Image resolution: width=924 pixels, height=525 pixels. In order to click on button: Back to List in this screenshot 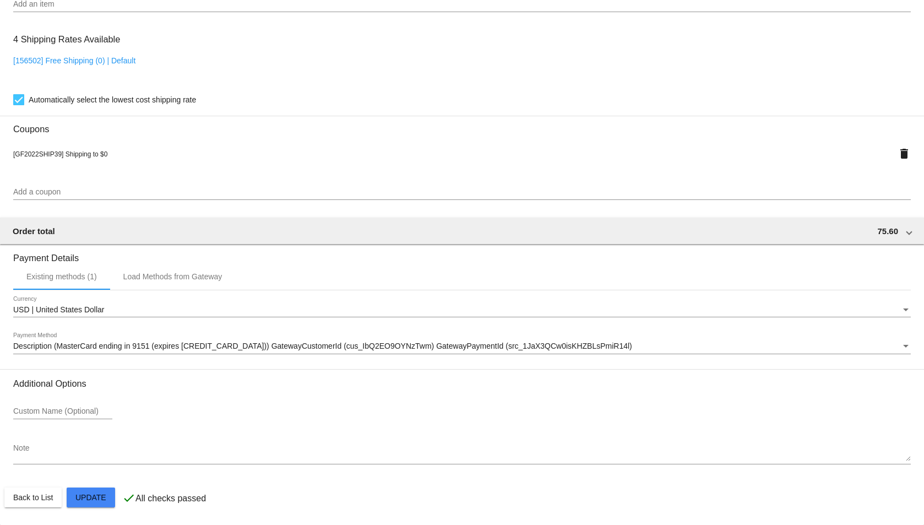, I will do `click(33, 497)`.